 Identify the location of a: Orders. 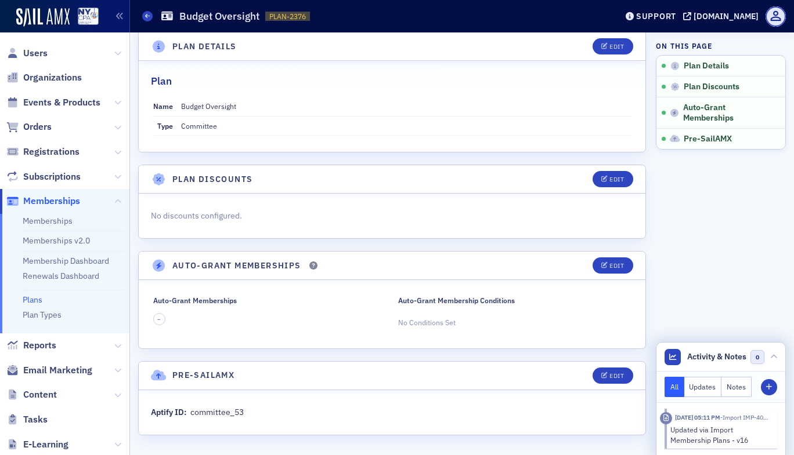
(29, 127).